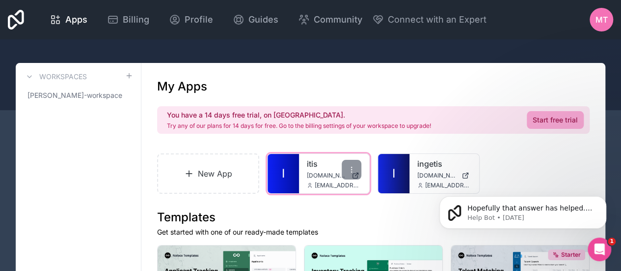  I want to click on a: itis, so click(334, 164).